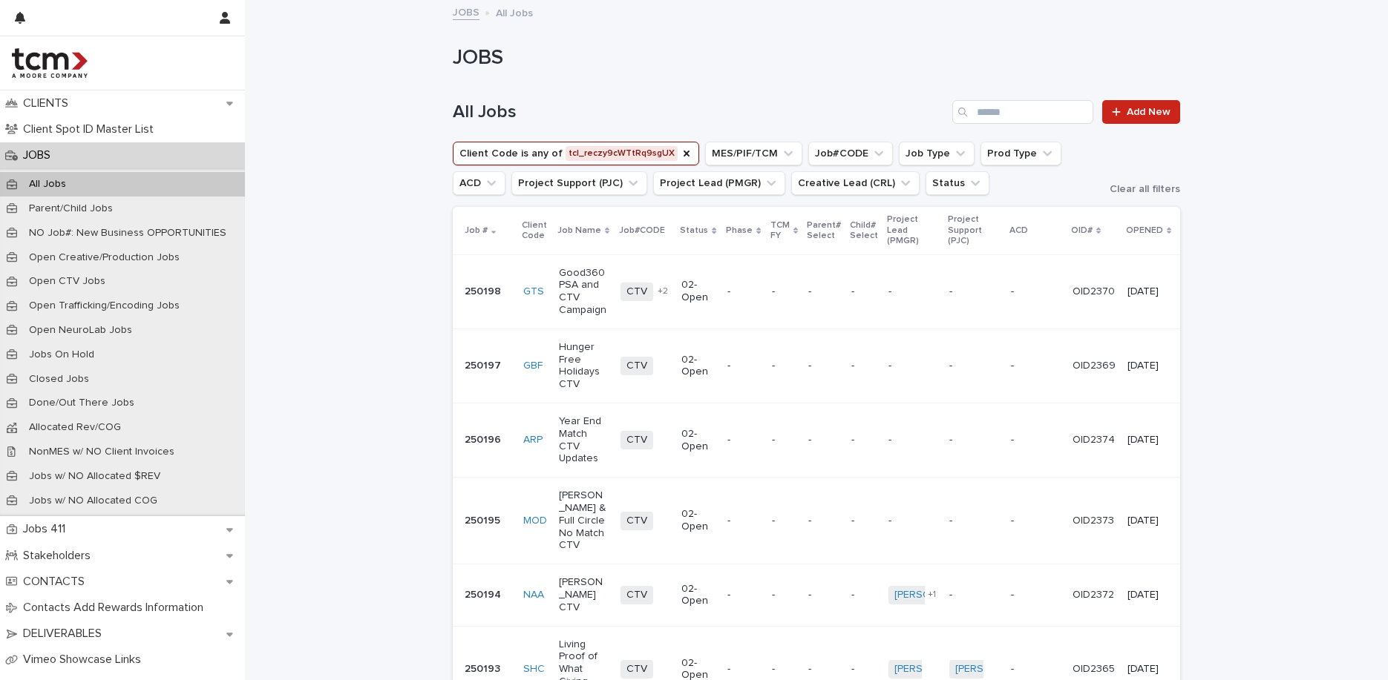 The image size is (1388, 680). What do you see at coordinates (576, 154) in the screenshot?
I see `button: Client Code` at bounding box center [576, 154].